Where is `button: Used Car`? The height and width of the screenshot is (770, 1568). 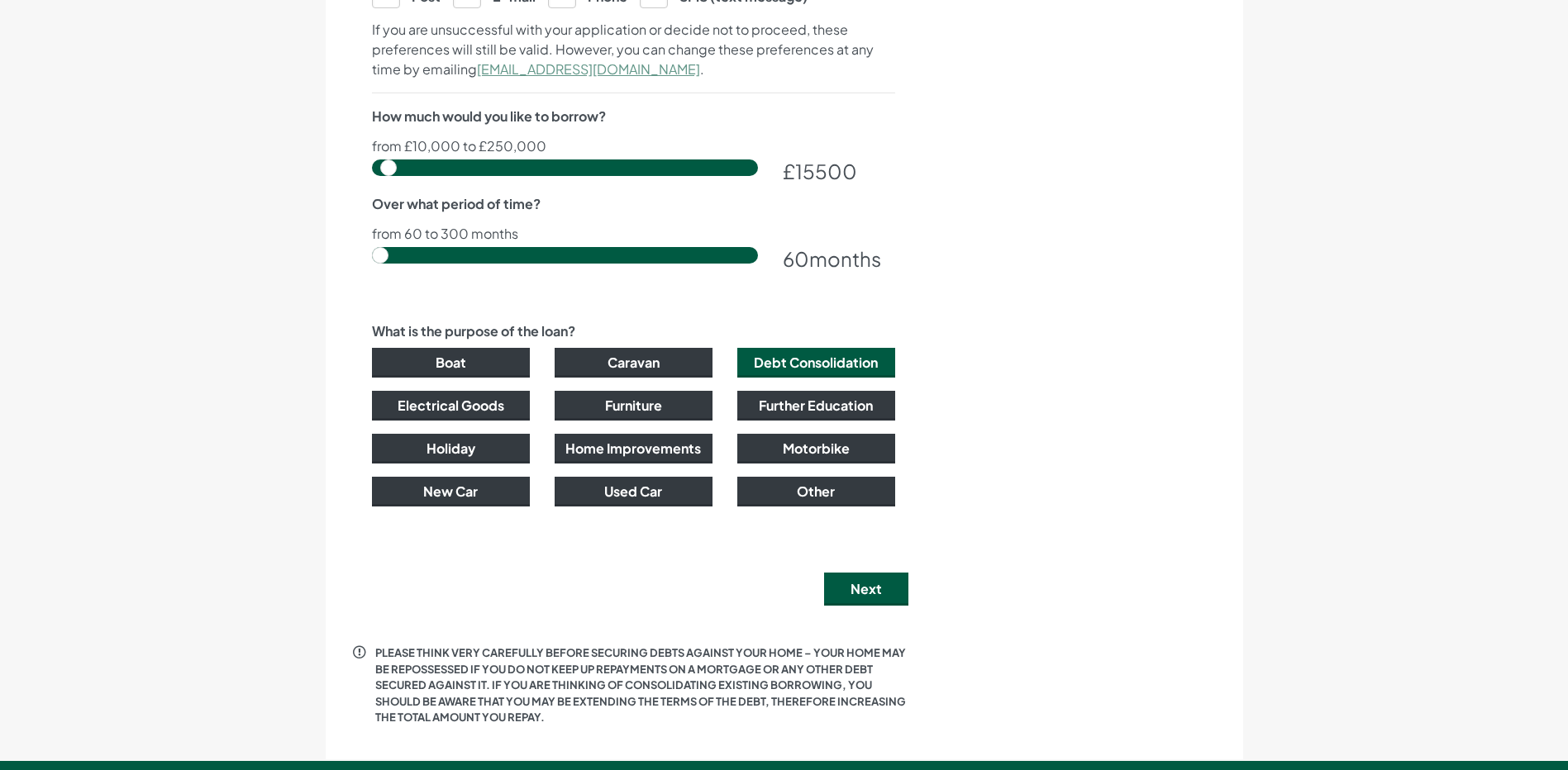 button: Used Car is located at coordinates (633, 492).